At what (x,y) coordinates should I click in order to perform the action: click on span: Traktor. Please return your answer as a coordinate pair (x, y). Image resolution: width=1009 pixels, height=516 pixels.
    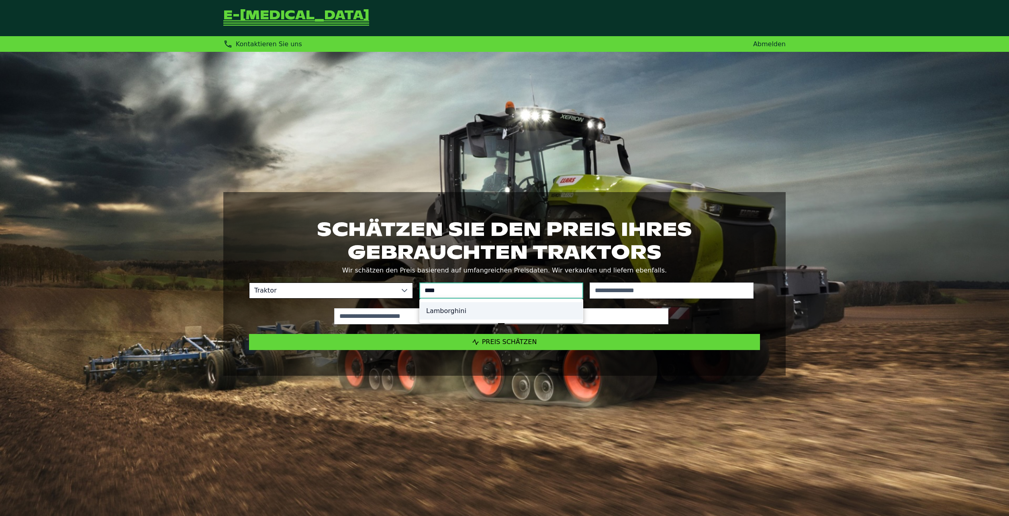
    Looking at the image, I should click on (323, 290).